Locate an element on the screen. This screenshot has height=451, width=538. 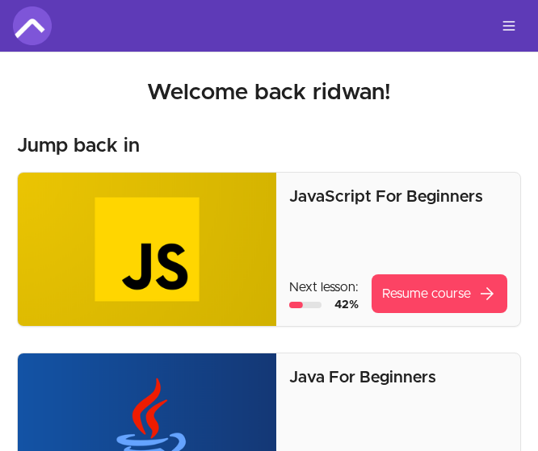
h3: Jump back in is located at coordinates (78, 146).